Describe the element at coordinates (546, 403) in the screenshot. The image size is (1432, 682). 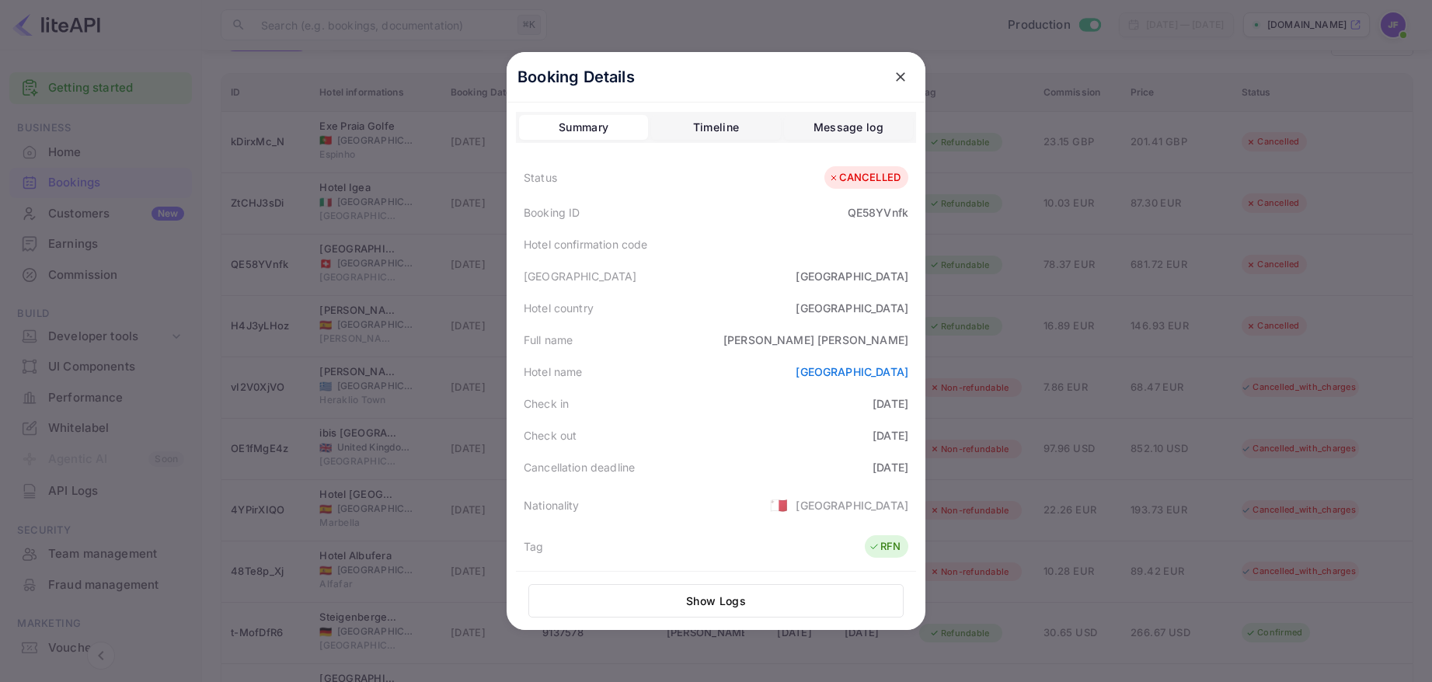
I see `div: Check in` at that location.